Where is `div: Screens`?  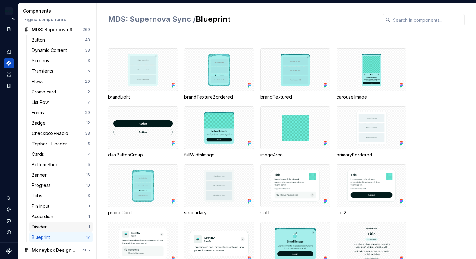 div: Screens is located at coordinates (42, 61).